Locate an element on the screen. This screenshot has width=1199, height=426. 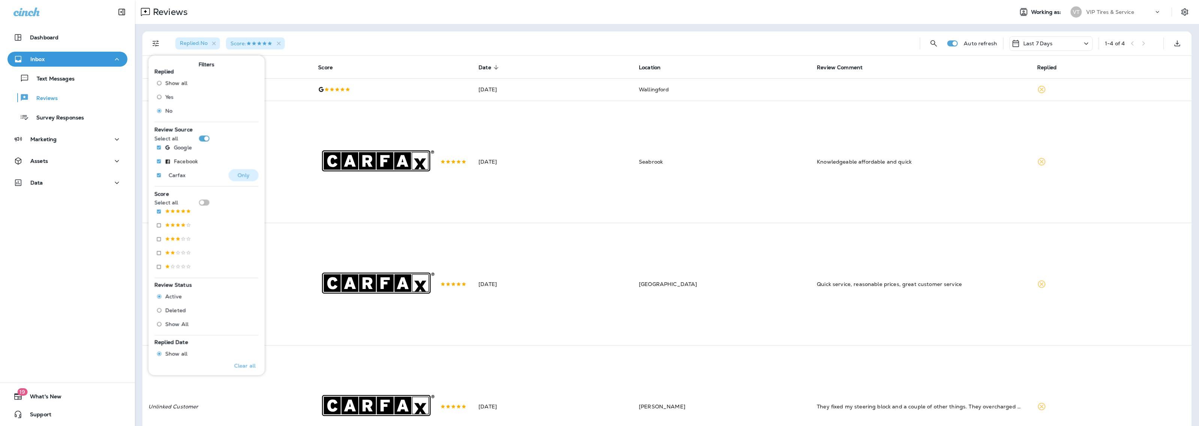
p: Marketing is located at coordinates (43, 139).